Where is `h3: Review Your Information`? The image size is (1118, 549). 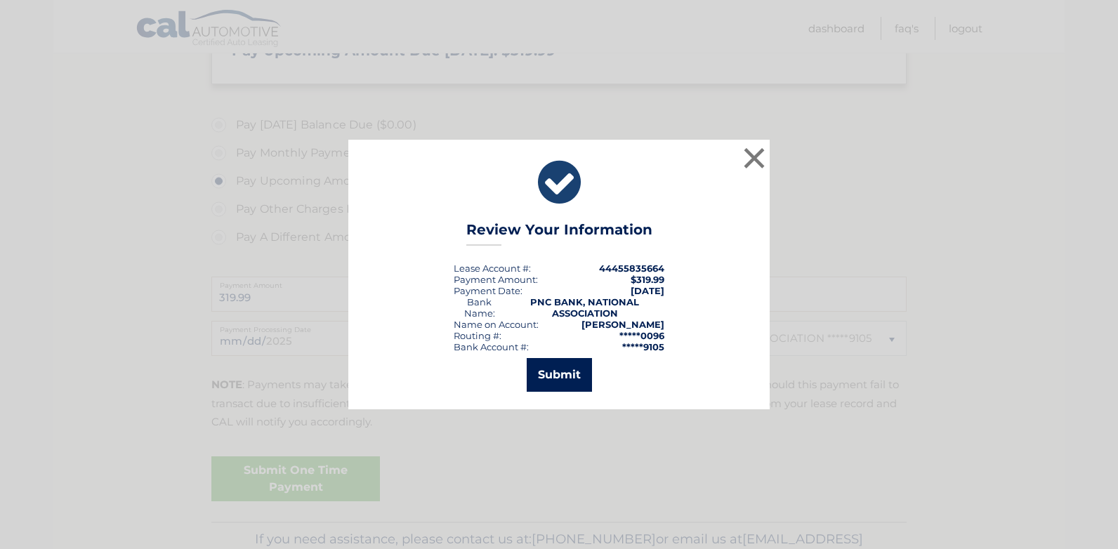
h3: Review Your Information is located at coordinates (559, 233).